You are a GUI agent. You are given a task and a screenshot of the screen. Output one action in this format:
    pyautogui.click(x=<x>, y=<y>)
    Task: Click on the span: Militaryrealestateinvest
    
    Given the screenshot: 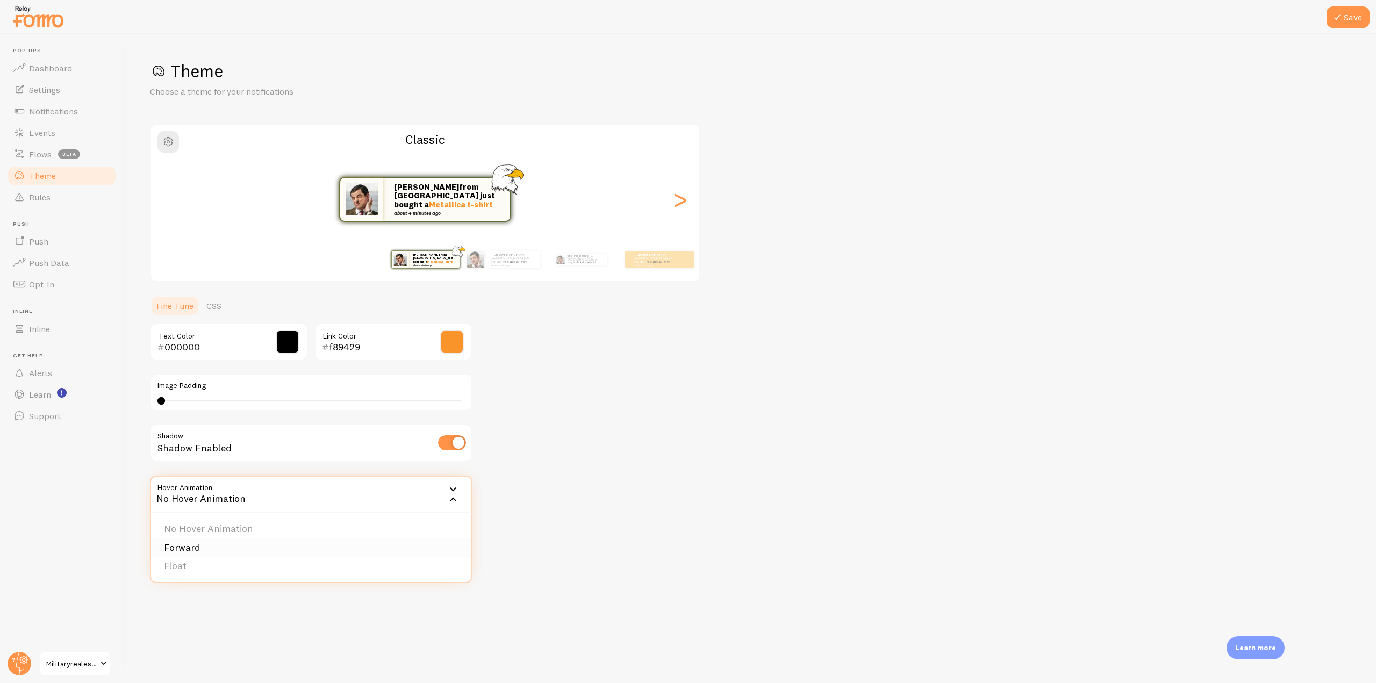 What is the action you would take?
    pyautogui.click(x=72, y=664)
    